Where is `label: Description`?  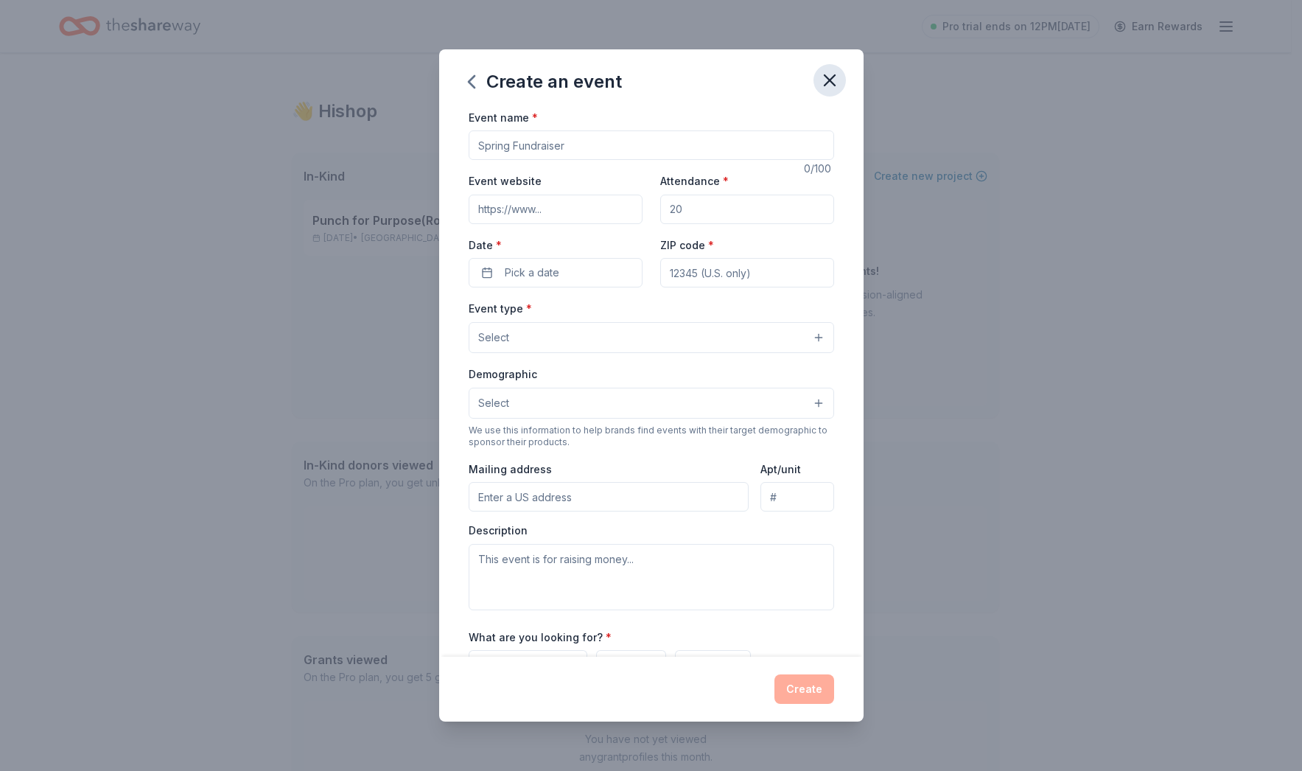 label: Description is located at coordinates (498, 531).